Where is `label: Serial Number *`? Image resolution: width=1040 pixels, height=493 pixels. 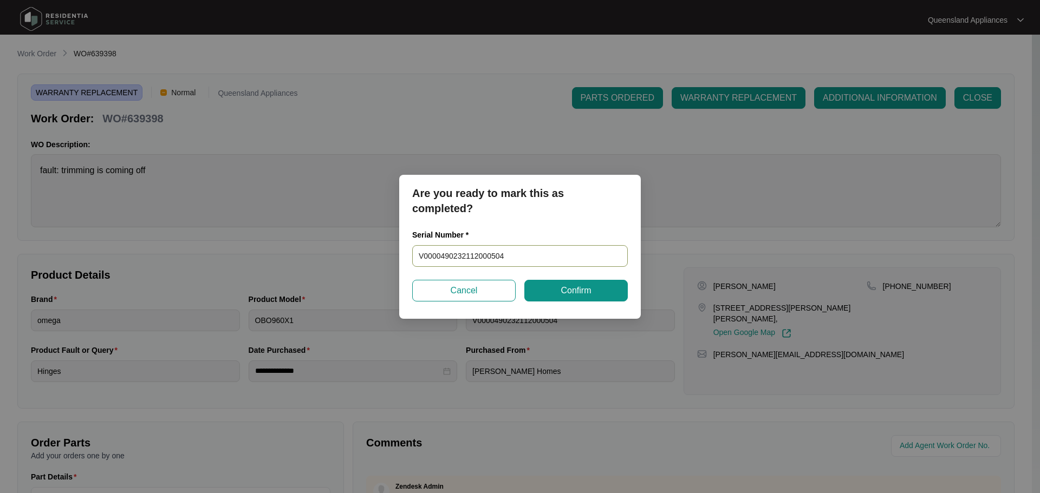
label: Serial Number * is located at coordinates (444, 235).